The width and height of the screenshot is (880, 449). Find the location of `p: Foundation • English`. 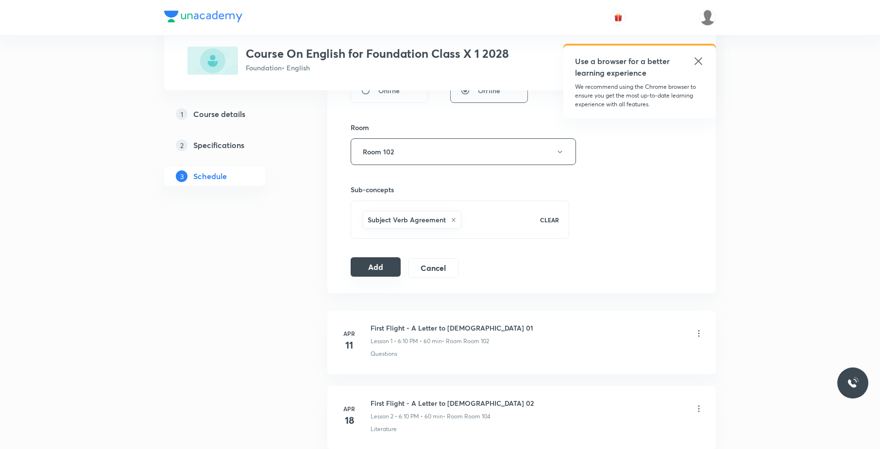

p: Foundation • English is located at coordinates (377, 68).